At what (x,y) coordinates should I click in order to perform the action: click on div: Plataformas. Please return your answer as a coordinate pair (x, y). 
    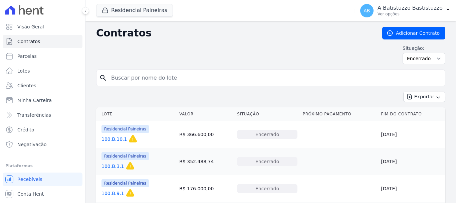
    Looking at the image, I should click on (42, 165).